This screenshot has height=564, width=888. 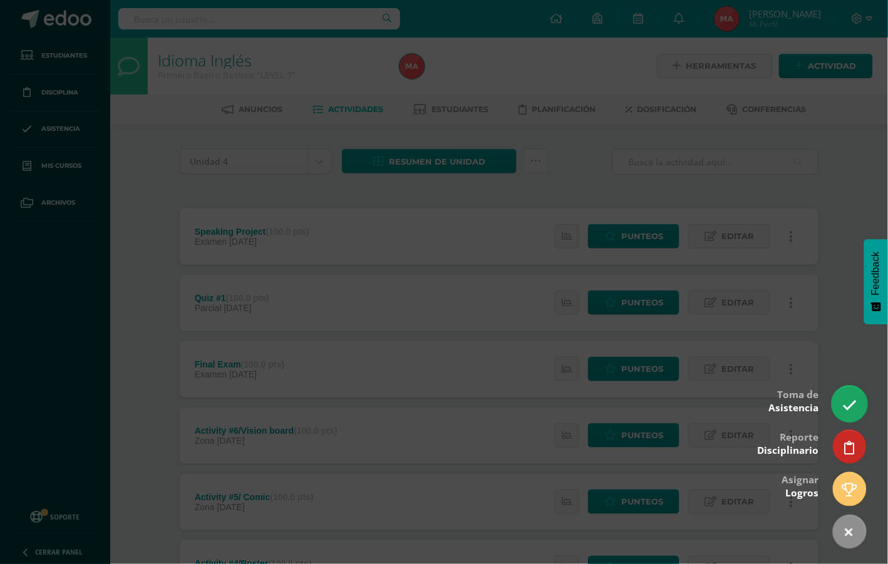 I want to click on button: Feedback - Mostrar encuesta, so click(x=876, y=282).